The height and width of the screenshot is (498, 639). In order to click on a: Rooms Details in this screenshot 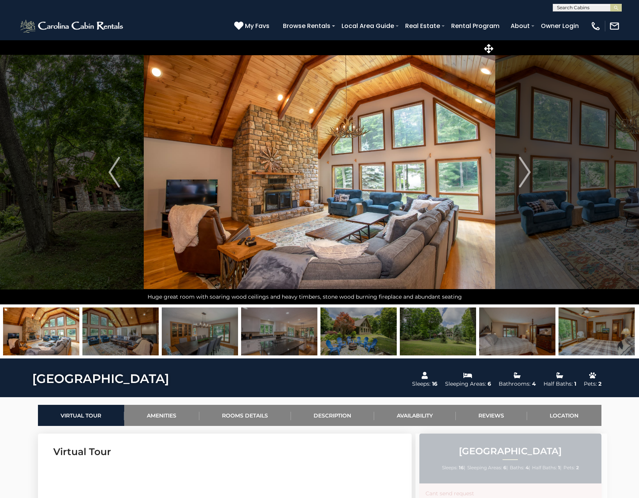, I will do `click(245, 415)`.